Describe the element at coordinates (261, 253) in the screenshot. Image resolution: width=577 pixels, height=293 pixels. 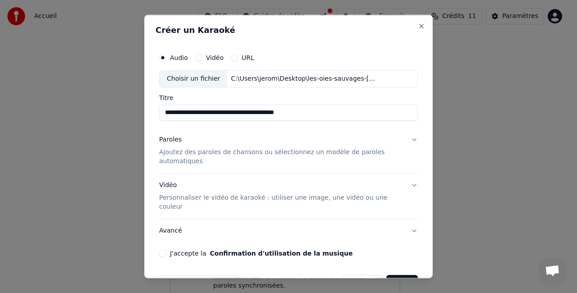
I see `label: J'accepte la` at that location.